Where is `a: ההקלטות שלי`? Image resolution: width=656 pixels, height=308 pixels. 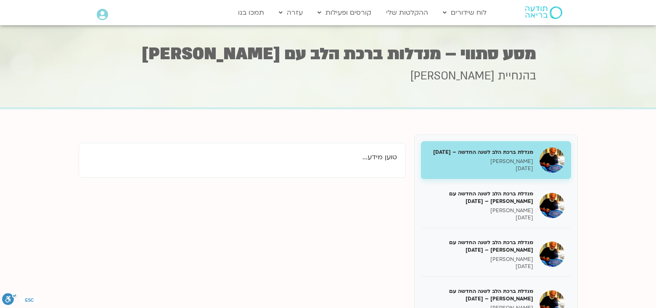 a: ההקלטות שלי is located at coordinates (407, 13).